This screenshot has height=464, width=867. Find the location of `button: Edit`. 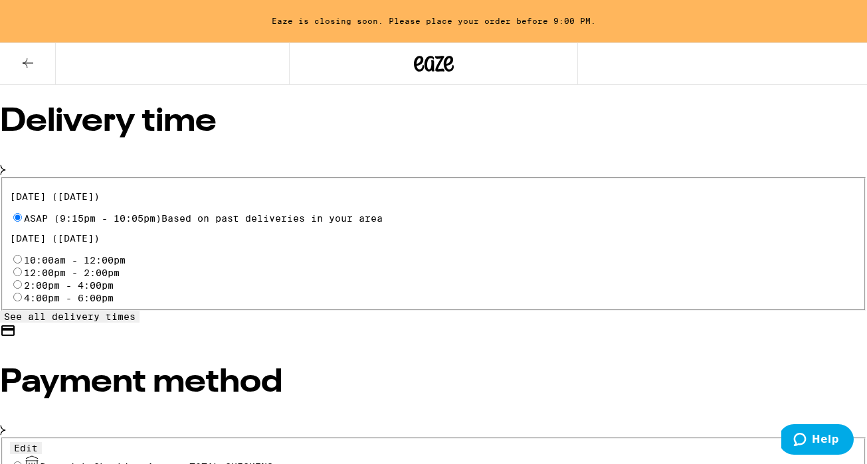

button: Edit is located at coordinates (26, 448).